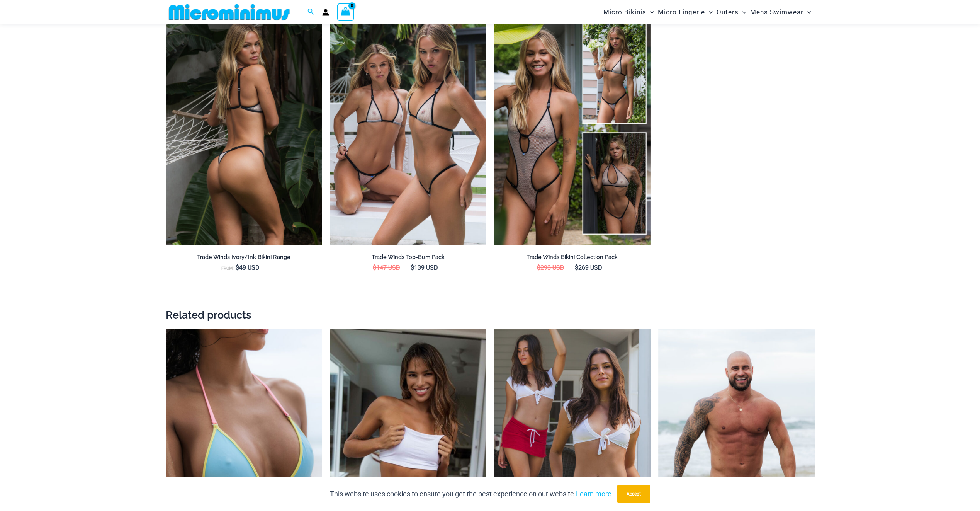  What do you see at coordinates (777, 12) in the screenshot?
I see `span: Mens Swimwear` at bounding box center [777, 12].